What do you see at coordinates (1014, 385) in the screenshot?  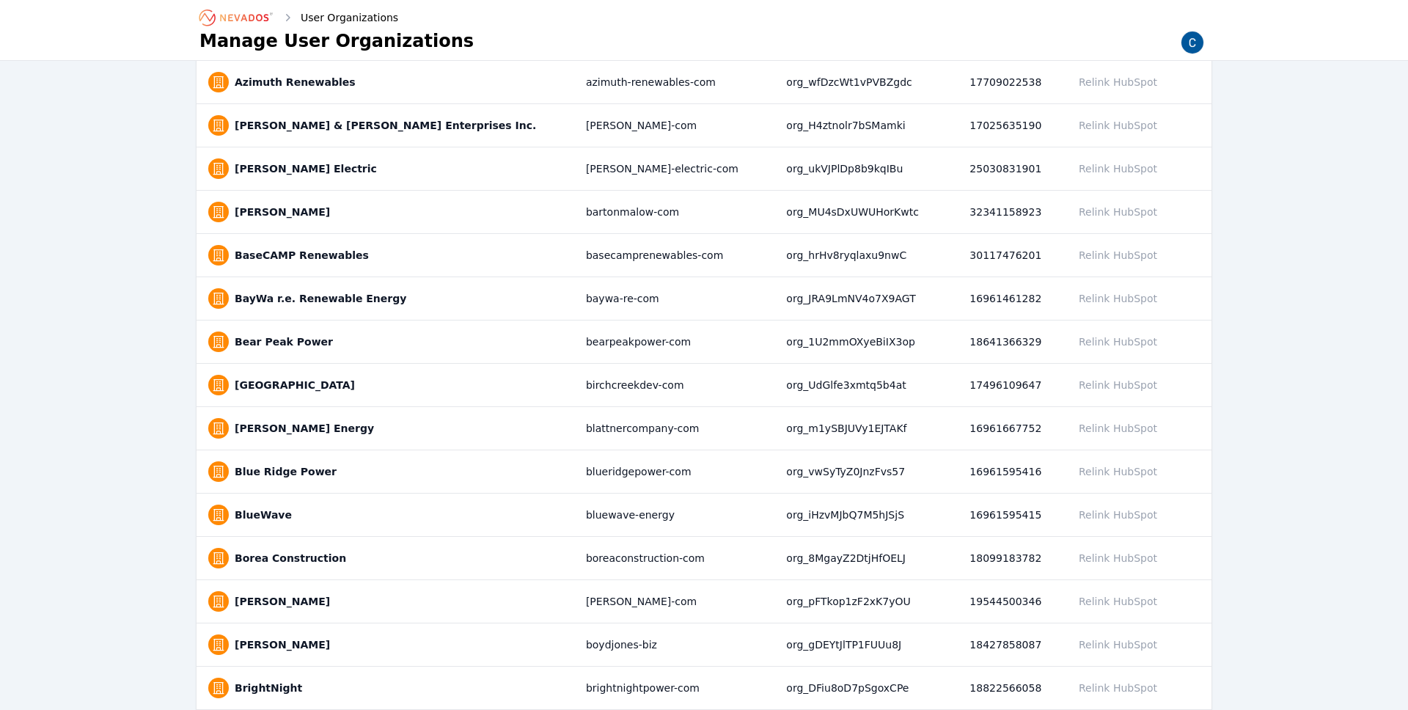 I see `td: 17496109647` at bounding box center [1014, 385].